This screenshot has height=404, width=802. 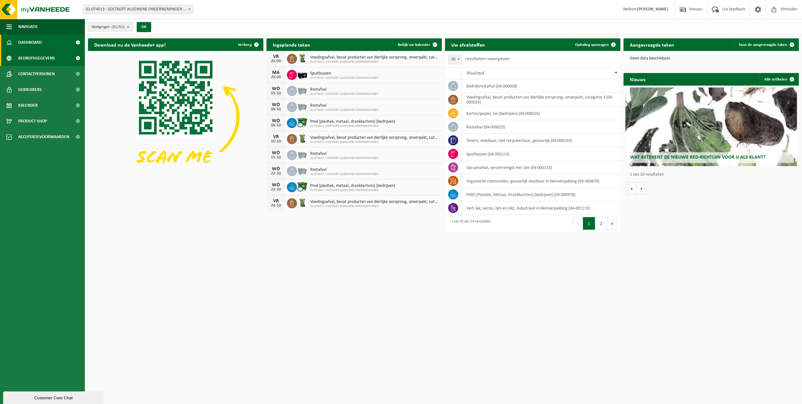 What do you see at coordinates (632, 188) in the screenshot?
I see `button: Vorige` at bounding box center [632, 188].